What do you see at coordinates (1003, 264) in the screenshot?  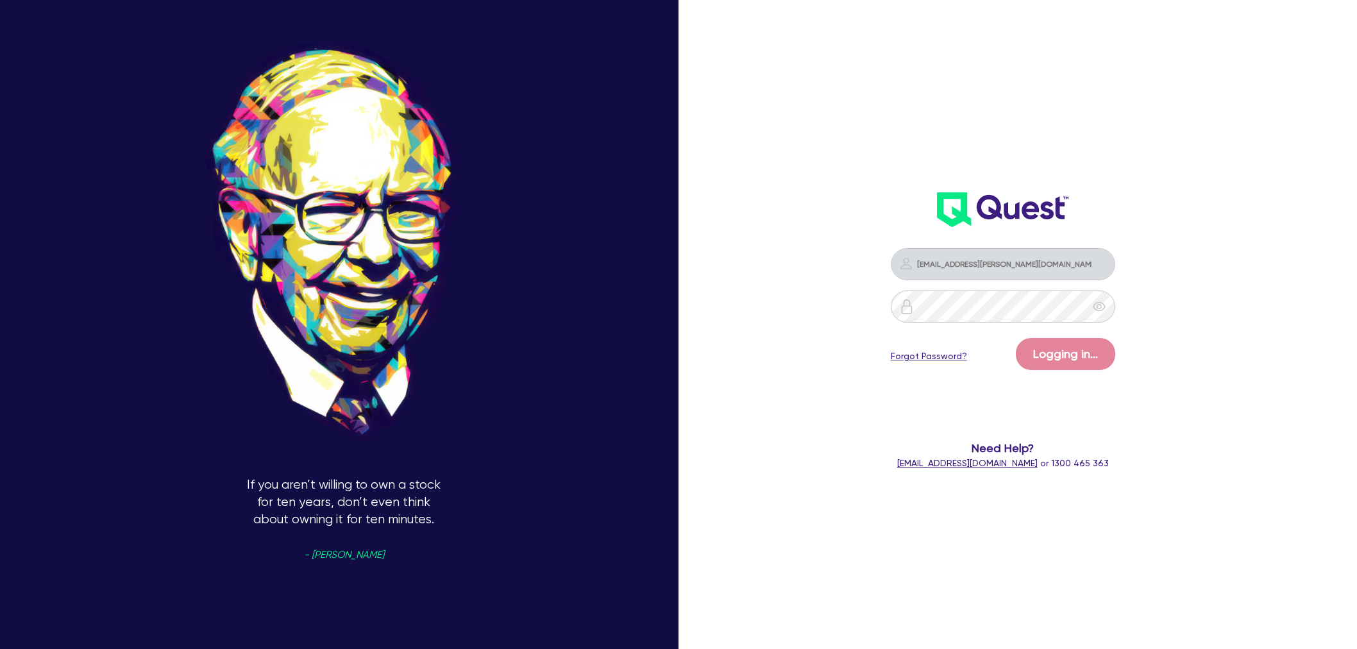 I see `input: Email address` at bounding box center [1003, 264].